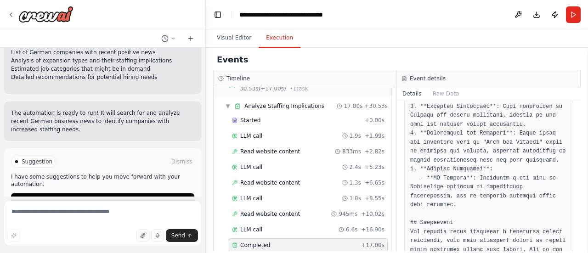 This screenshot has width=588, height=253. Describe the element at coordinates (284, 106) in the screenshot. I see `span: Analyze Staffing Implications` at that location.